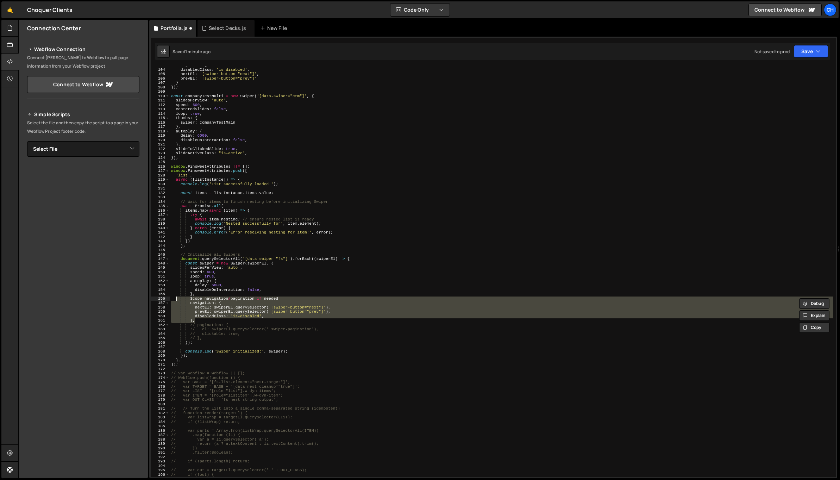 The width and height of the screenshot is (840, 480). I want to click on div: 130, so click(160, 184).